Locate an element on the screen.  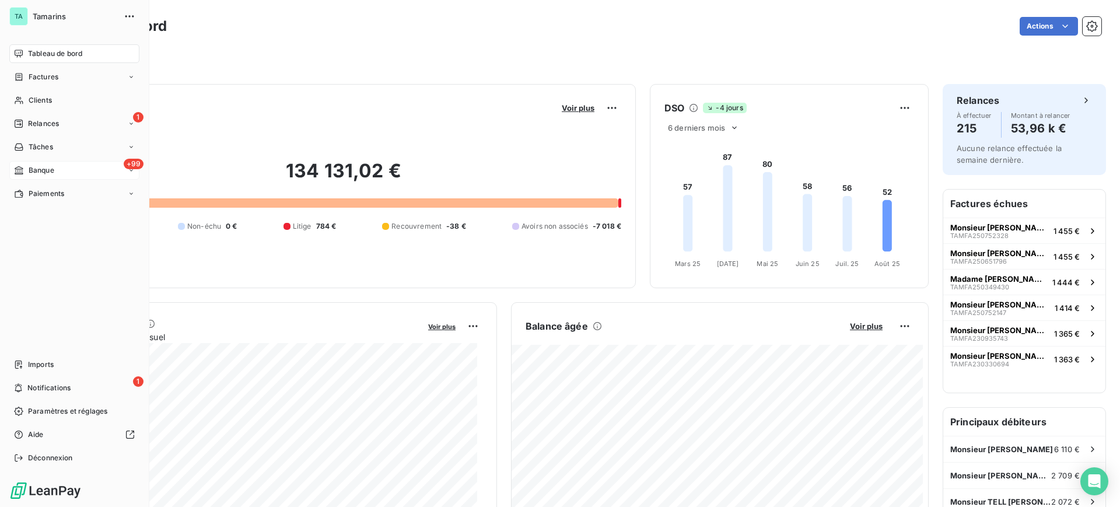
h6: DSO is located at coordinates (674, 108).